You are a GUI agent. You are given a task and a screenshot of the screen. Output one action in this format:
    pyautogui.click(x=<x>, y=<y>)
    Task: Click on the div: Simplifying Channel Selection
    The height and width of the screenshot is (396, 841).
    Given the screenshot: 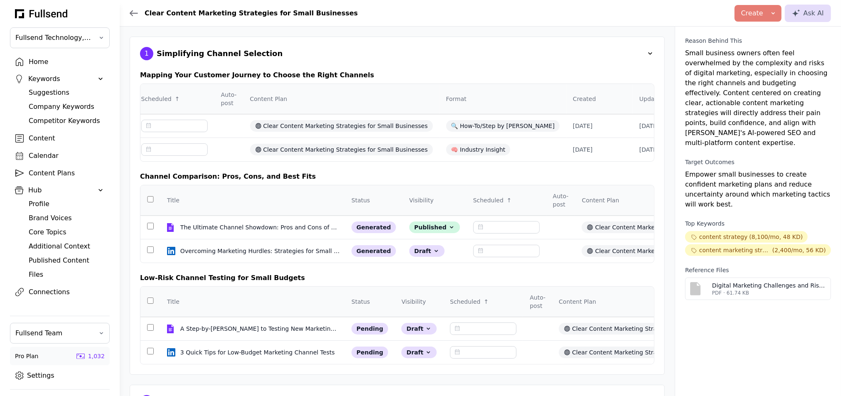 What is the action you would take?
    pyautogui.click(x=220, y=54)
    